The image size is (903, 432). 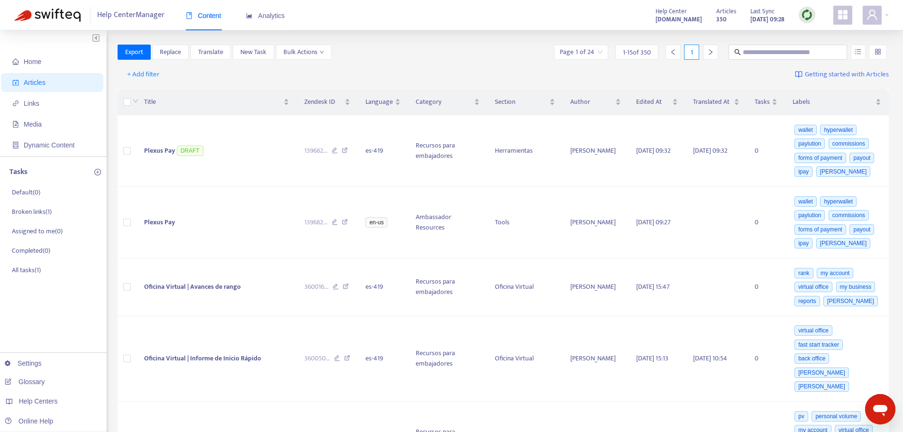 What do you see at coordinates (26, 192) in the screenshot?
I see `p: Default ( 0 )` at bounding box center [26, 192].